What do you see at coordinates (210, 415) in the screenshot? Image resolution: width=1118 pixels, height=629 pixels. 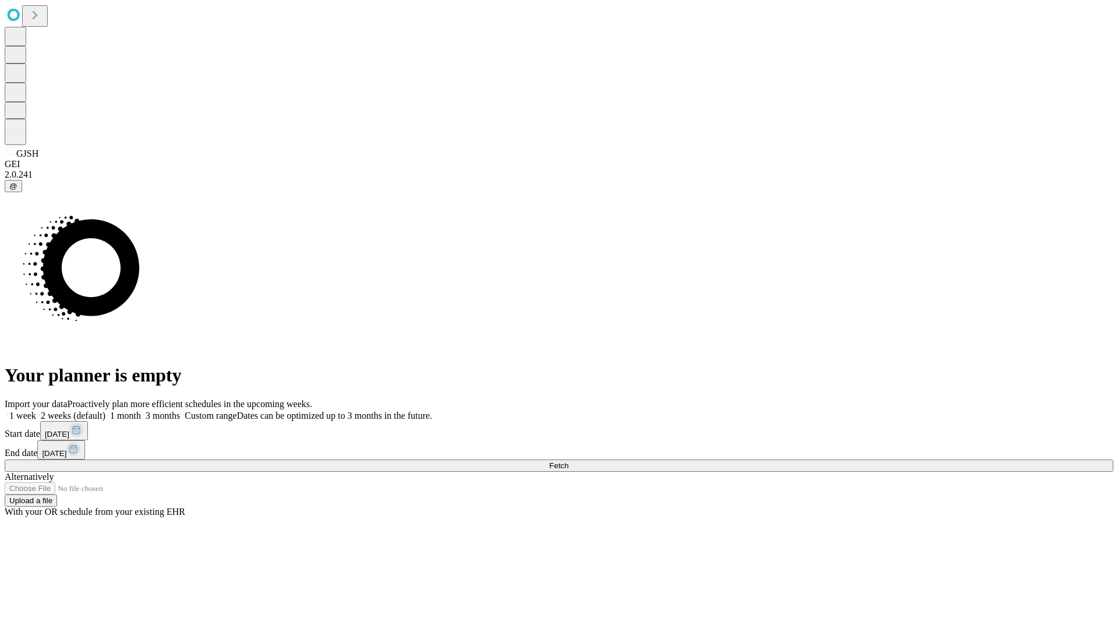 I see `span: Custom range` at bounding box center [210, 415].